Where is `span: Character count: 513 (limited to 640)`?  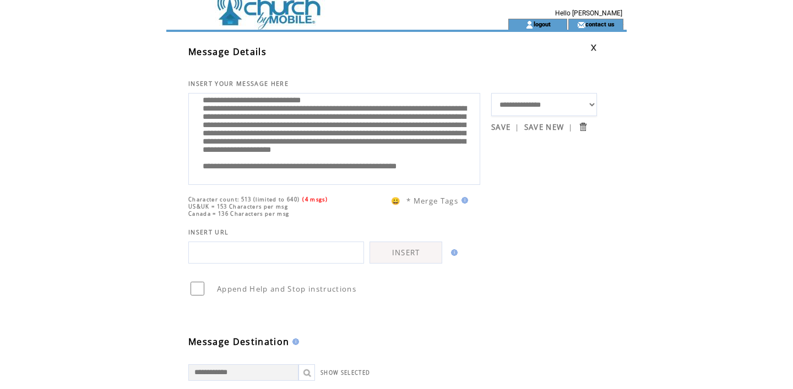
span: Character count: 513 (limited to 640) is located at coordinates (244, 199).